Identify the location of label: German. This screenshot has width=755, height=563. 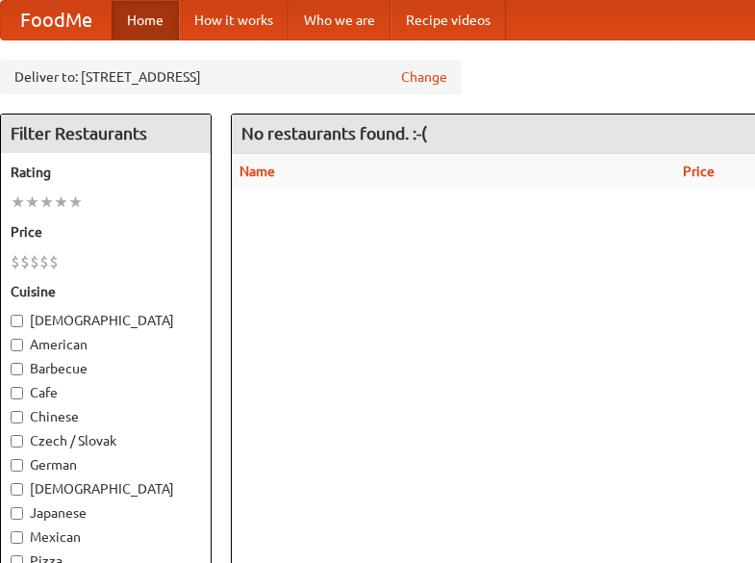
(106, 465).